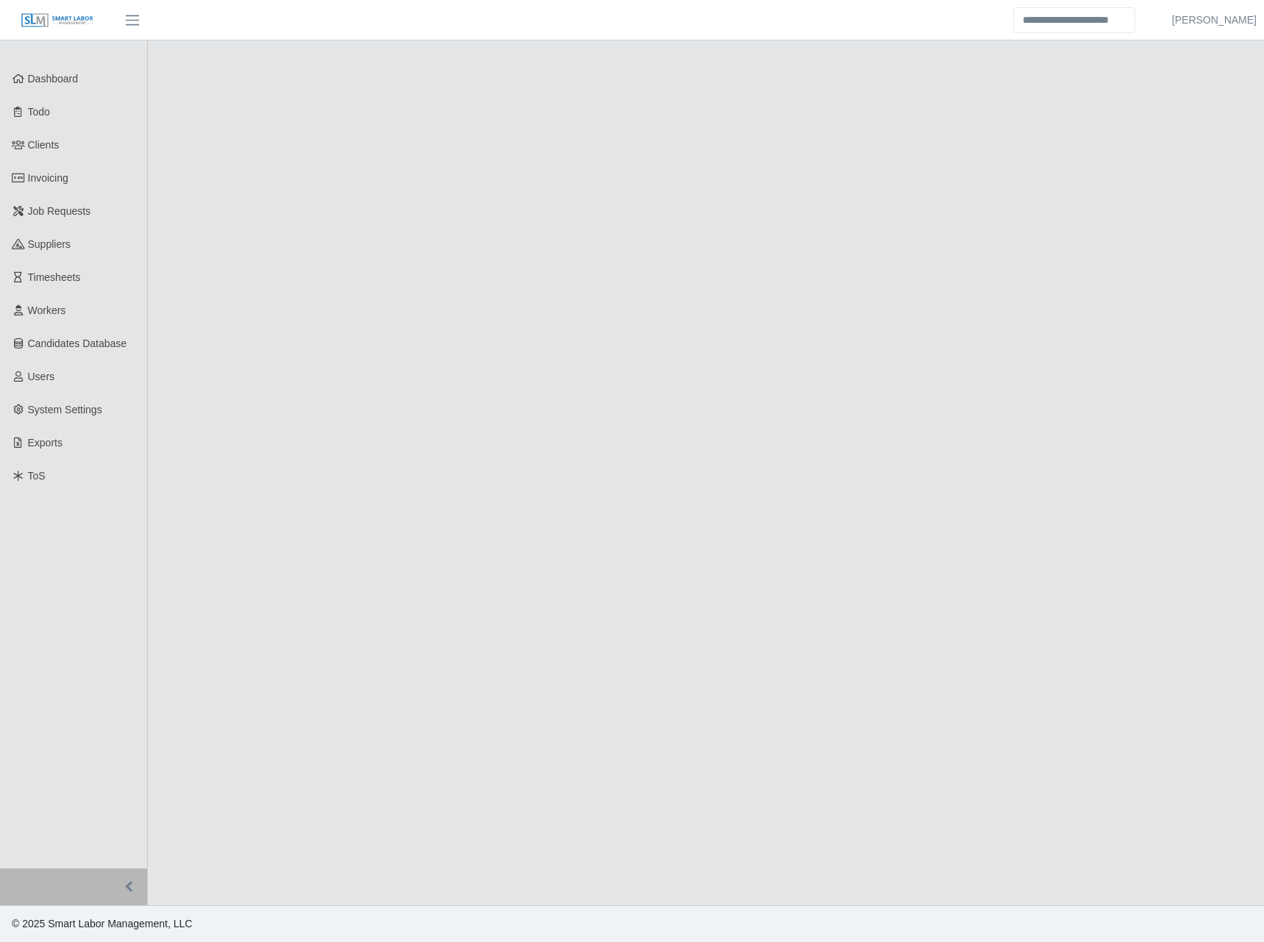  Describe the element at coordinates (65, 410) in the screenshot. I see `span: System Settings` at that location.